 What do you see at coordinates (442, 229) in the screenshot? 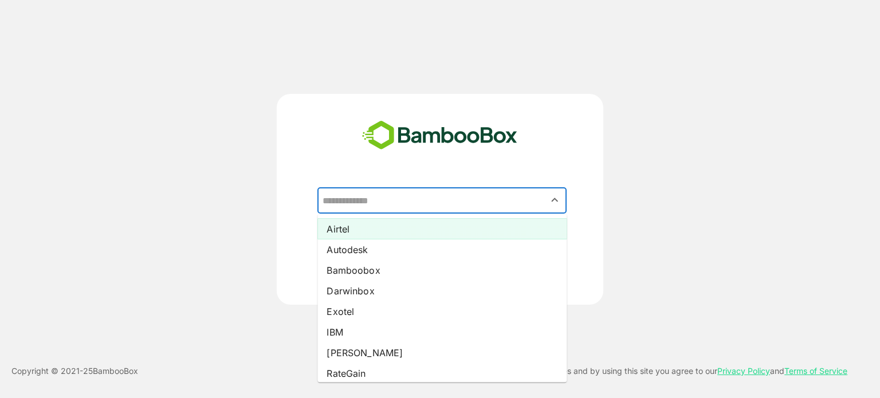
I see `li: Airtel` at bounding box center [442, 229].